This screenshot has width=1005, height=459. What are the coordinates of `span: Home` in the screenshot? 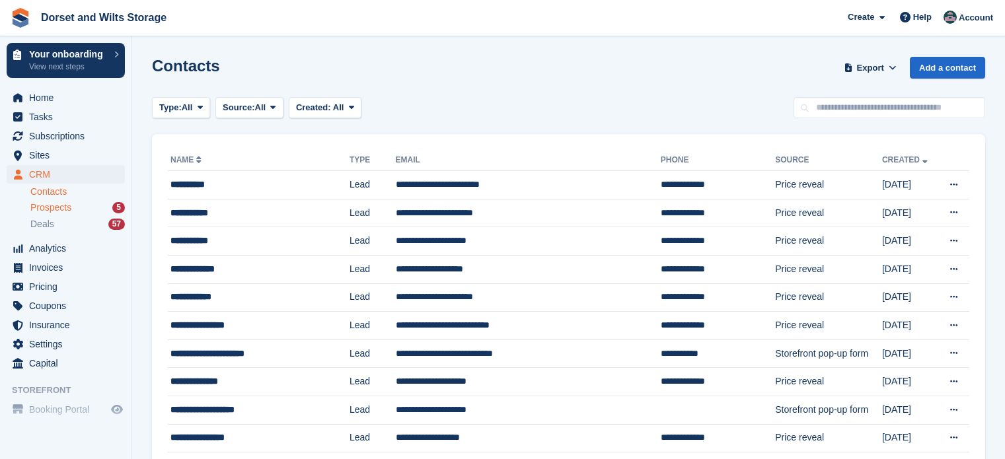 It's located at (69, 98).